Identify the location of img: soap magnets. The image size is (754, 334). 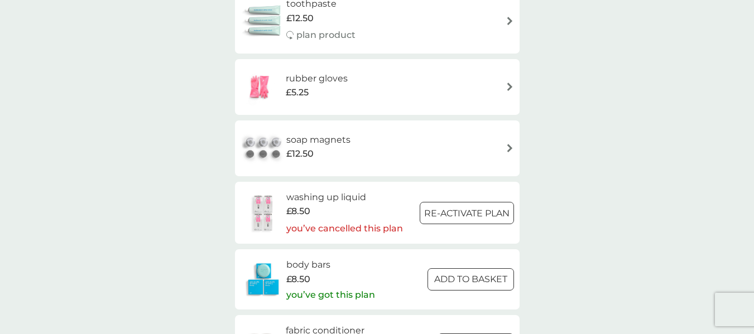
(263, 148).